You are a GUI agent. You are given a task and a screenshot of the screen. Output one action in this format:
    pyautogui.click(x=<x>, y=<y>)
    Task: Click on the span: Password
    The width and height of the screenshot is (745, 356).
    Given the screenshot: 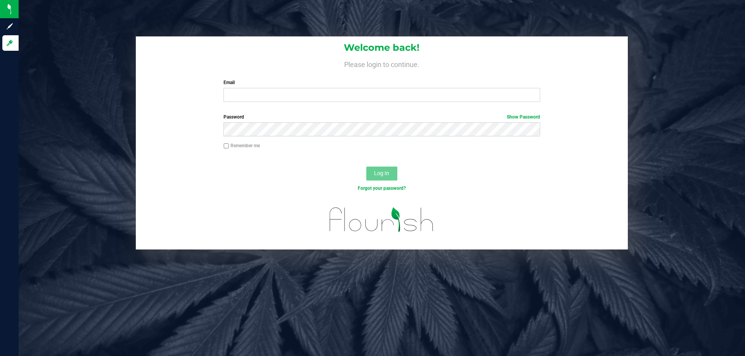 What is the action you would take?
    pyautogui.click(x=234, y=117)
    